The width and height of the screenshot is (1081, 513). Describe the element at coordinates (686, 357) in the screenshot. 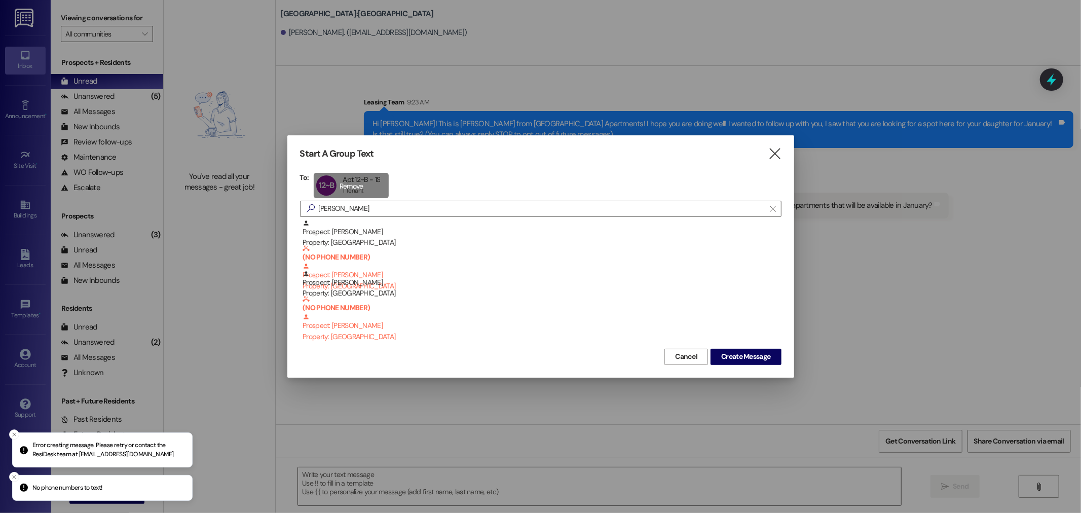

I see `button: Cancel` at that location.